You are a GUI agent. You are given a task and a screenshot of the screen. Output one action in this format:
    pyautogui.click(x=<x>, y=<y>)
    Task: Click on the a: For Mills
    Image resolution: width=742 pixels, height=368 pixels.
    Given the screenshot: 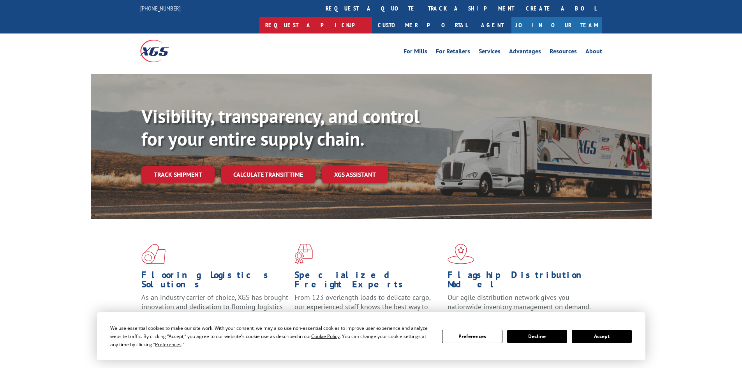 What is the action you would take?
    pyautogui.click(x=415, y=53)
    